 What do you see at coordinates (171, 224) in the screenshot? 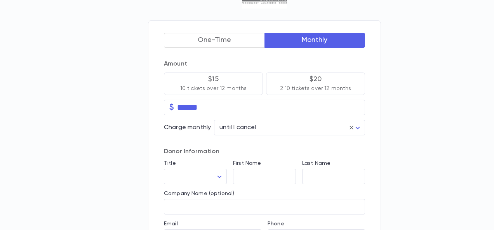
I see `label: Email` at bounding box center [171, 224].